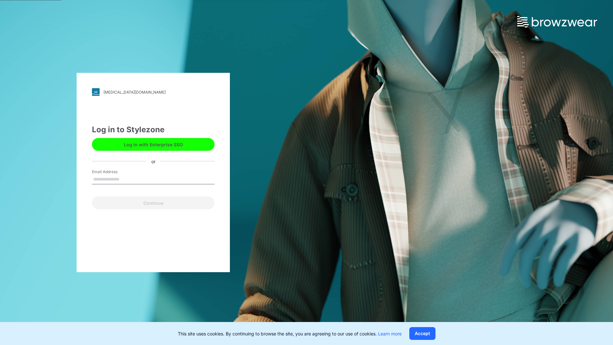 This screenshot has height=345, width=613. What do you see at coordinates (96, 92) in the screenshot?
I see `img: svg+xml;base64,PHN2ZyB3aWR0aD0iMjgiIGhlaWdodD0iMjgiIHZpZXdCb3g9IjAgMCAyOCAyOCIgZmlsbD0ibm9uZSIgeG...` at bounding box center [96, 92].